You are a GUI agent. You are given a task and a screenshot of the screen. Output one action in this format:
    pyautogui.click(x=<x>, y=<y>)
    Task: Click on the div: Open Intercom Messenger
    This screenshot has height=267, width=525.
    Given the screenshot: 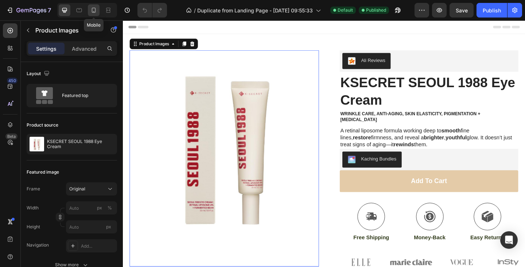 What is the action you would take?
    pyautogui.click(x=509, y=240)
    